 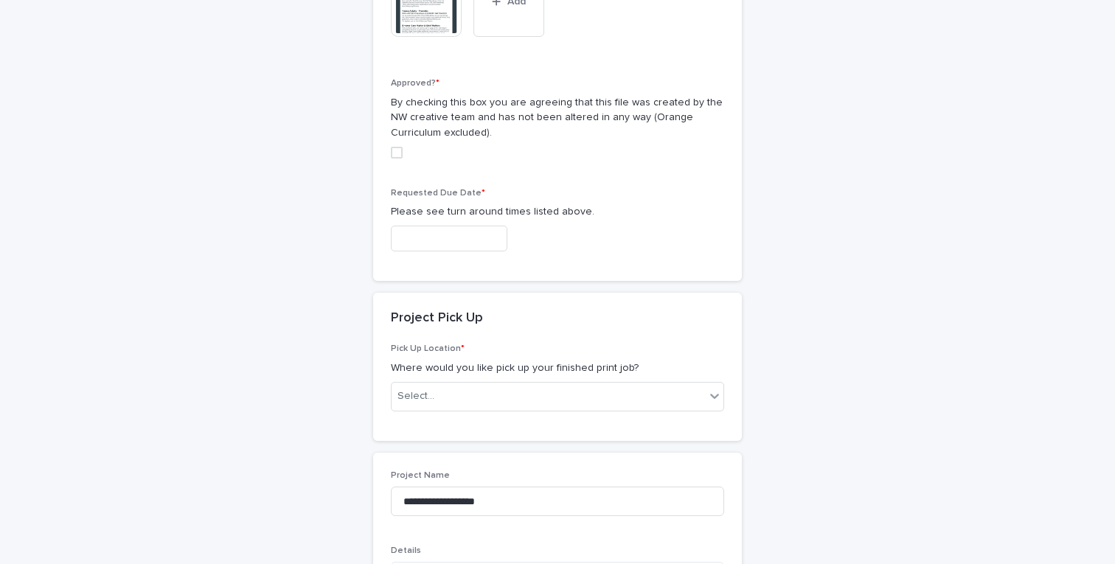 I want to click on span: Approved?, so click(x=415, y=83).